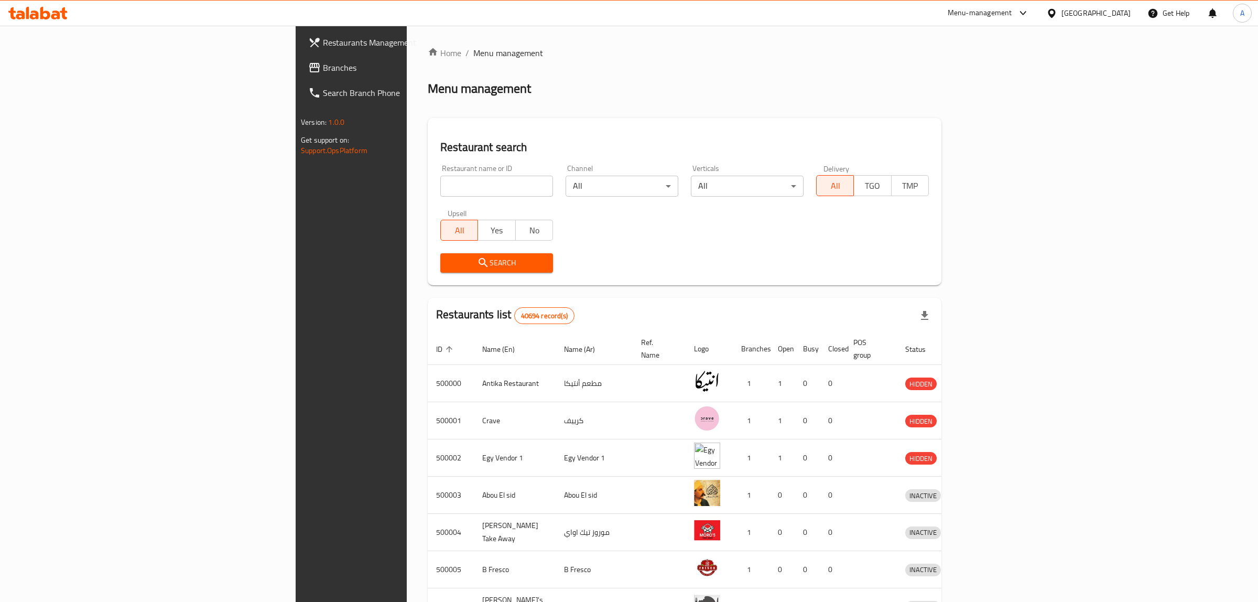 The width and height of the screenshot is (1258, 602). What do you see at coordinates (709, 349) in the screenshot?
I see `th: Logo` at bounding box center [709, 349].